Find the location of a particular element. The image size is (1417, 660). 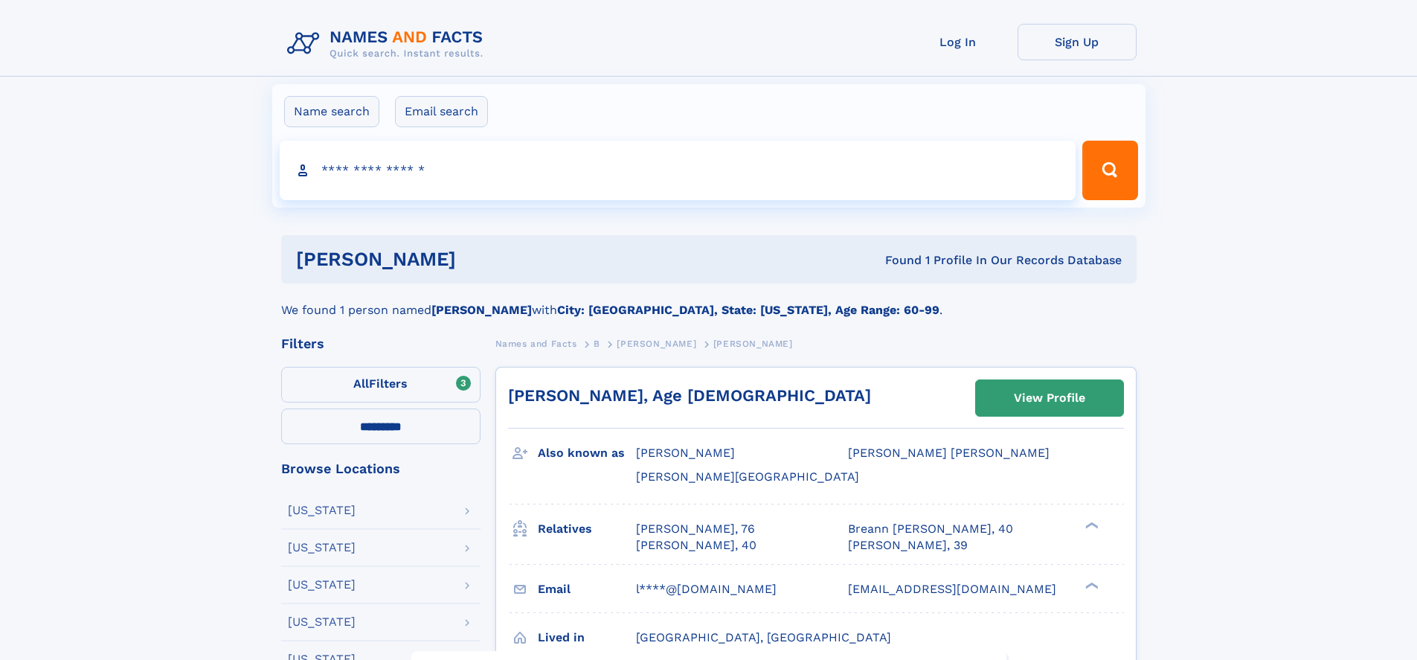

h3: Email is located at coordinates (587, 589).